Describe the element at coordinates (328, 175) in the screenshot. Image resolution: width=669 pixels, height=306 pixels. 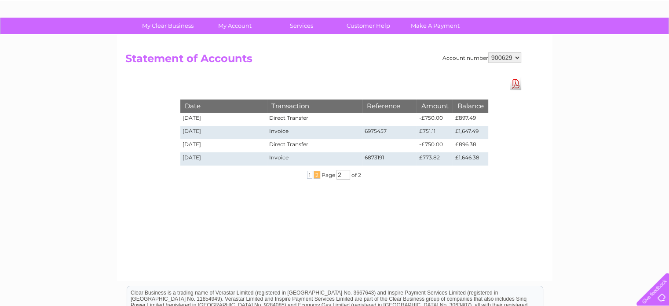
I see `span: Page` at that location.